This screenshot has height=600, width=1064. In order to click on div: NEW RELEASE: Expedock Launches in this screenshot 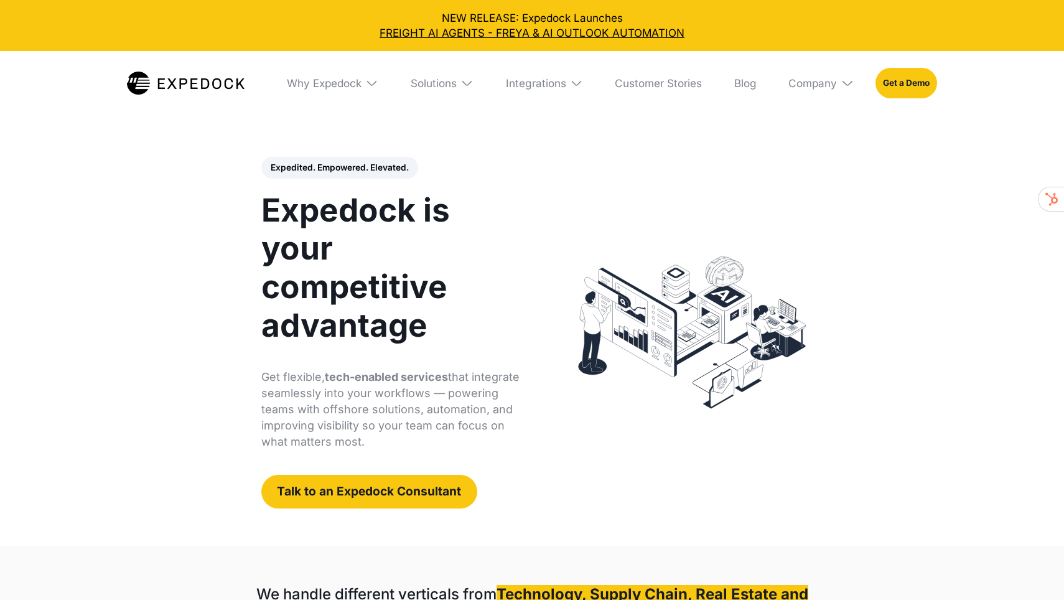, I will do `click(532, 26)`.